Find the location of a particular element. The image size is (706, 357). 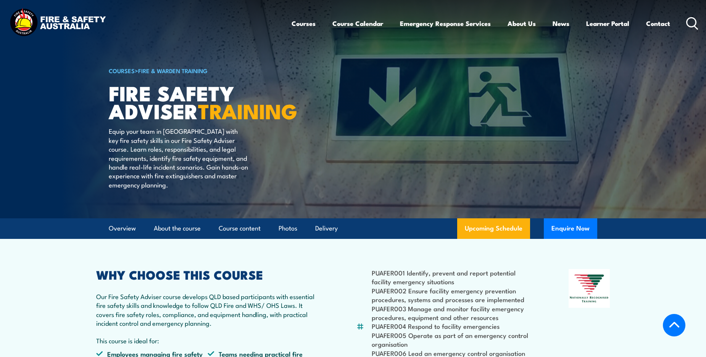

p: Our Fire Safety Adviser course develops QLD based participants with essential fire safety skills ... is located at coordinates (208, 310).